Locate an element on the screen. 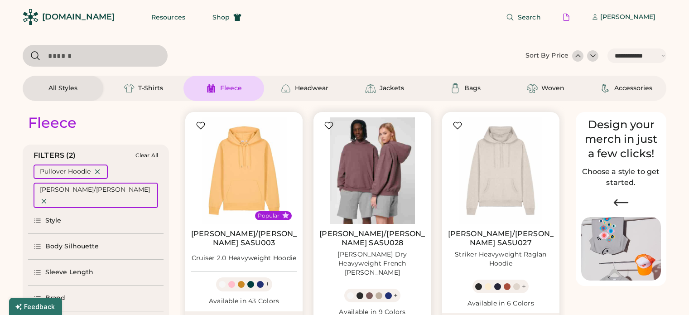 The height and width of the screenshot is (315, 689). div: Design your merch in just a few clicks! is located at coordinates (621, 139).